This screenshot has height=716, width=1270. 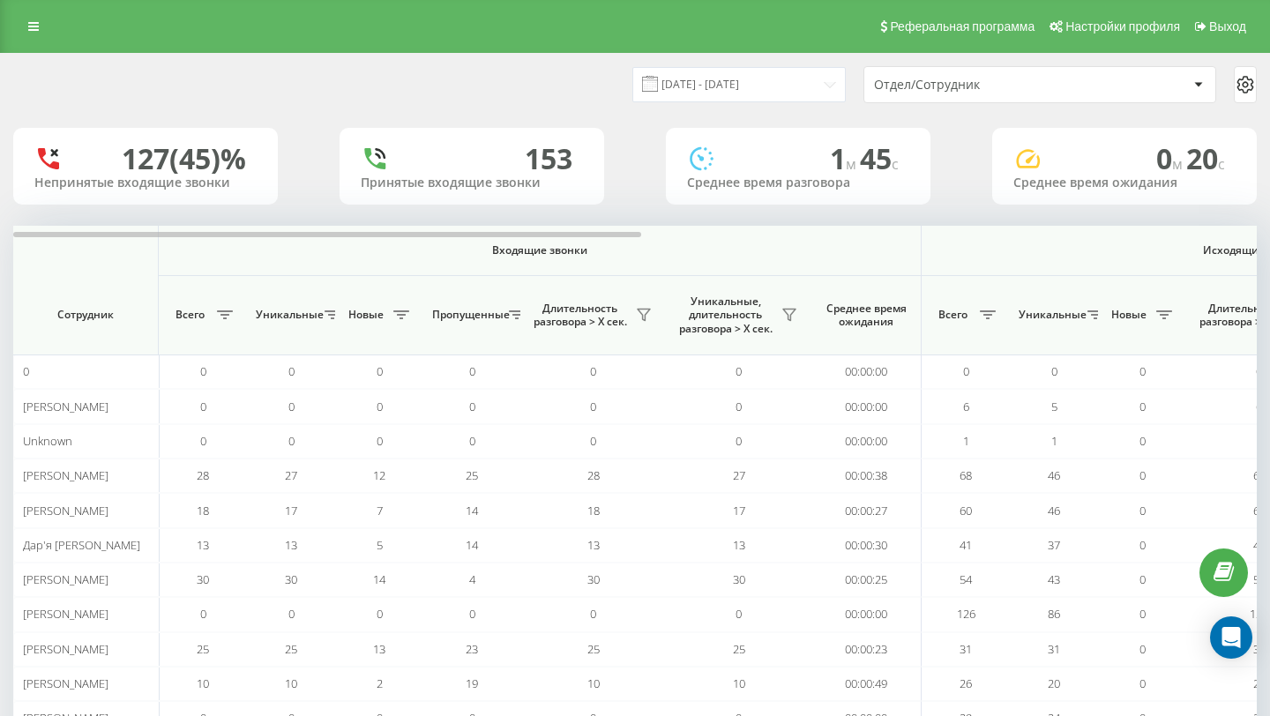 What do you see at coordinates (966, 614) in the screenshot?
I see `span: 126` at bounding box center [966, 614].